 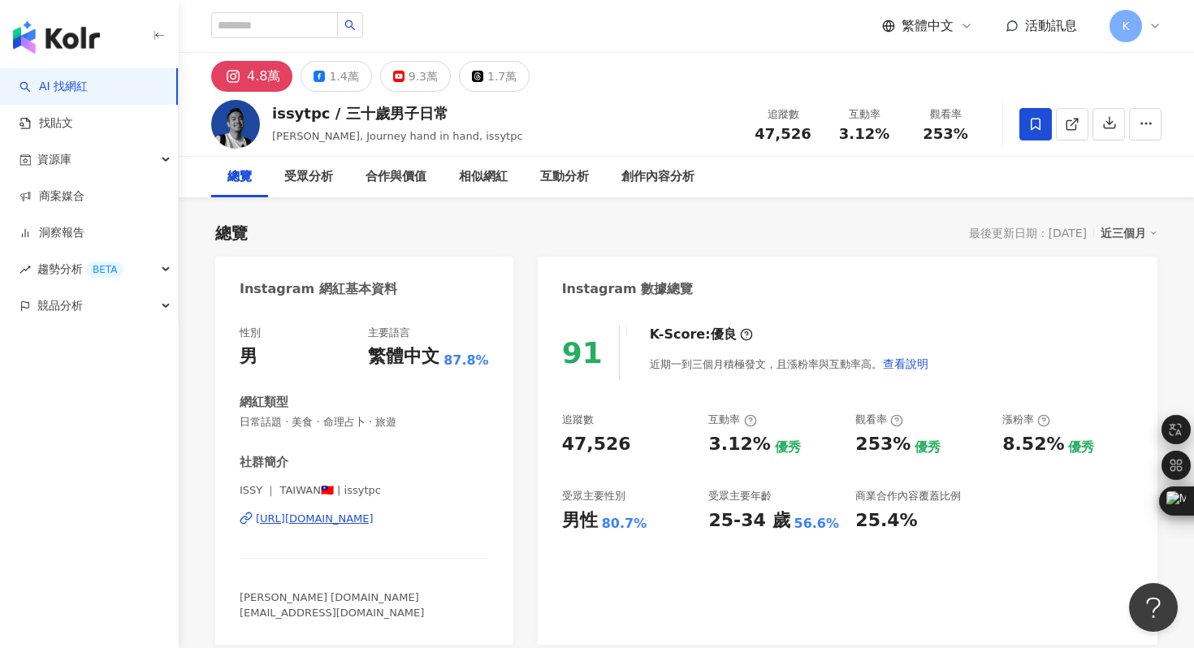 I want to click on div: 253%, so click(x=883, y=444).